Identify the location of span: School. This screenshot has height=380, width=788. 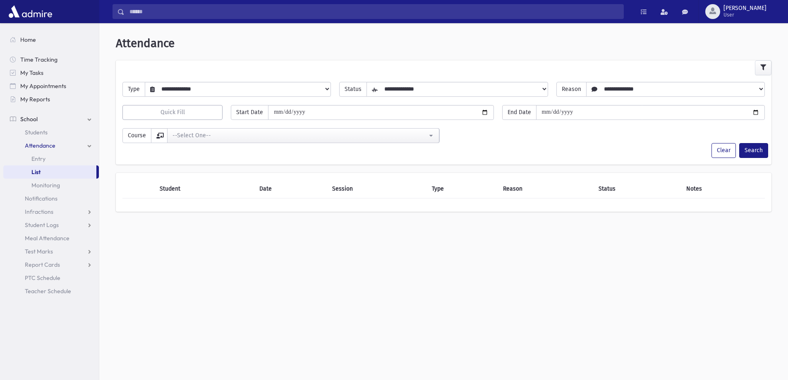
(29, 119).